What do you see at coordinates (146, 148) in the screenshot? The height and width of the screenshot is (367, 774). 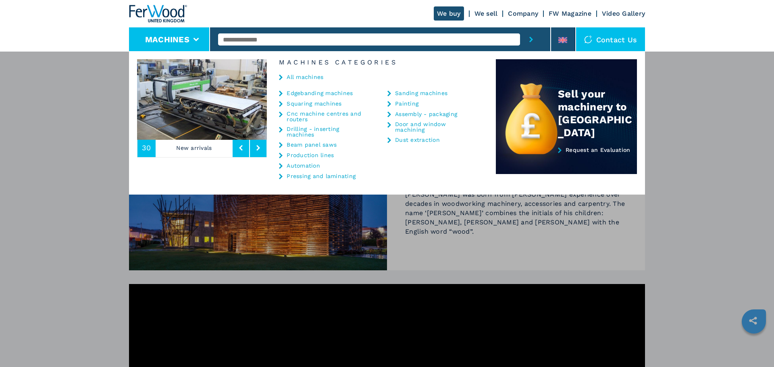 I see `span: 30` at bounding box center [146, 148].